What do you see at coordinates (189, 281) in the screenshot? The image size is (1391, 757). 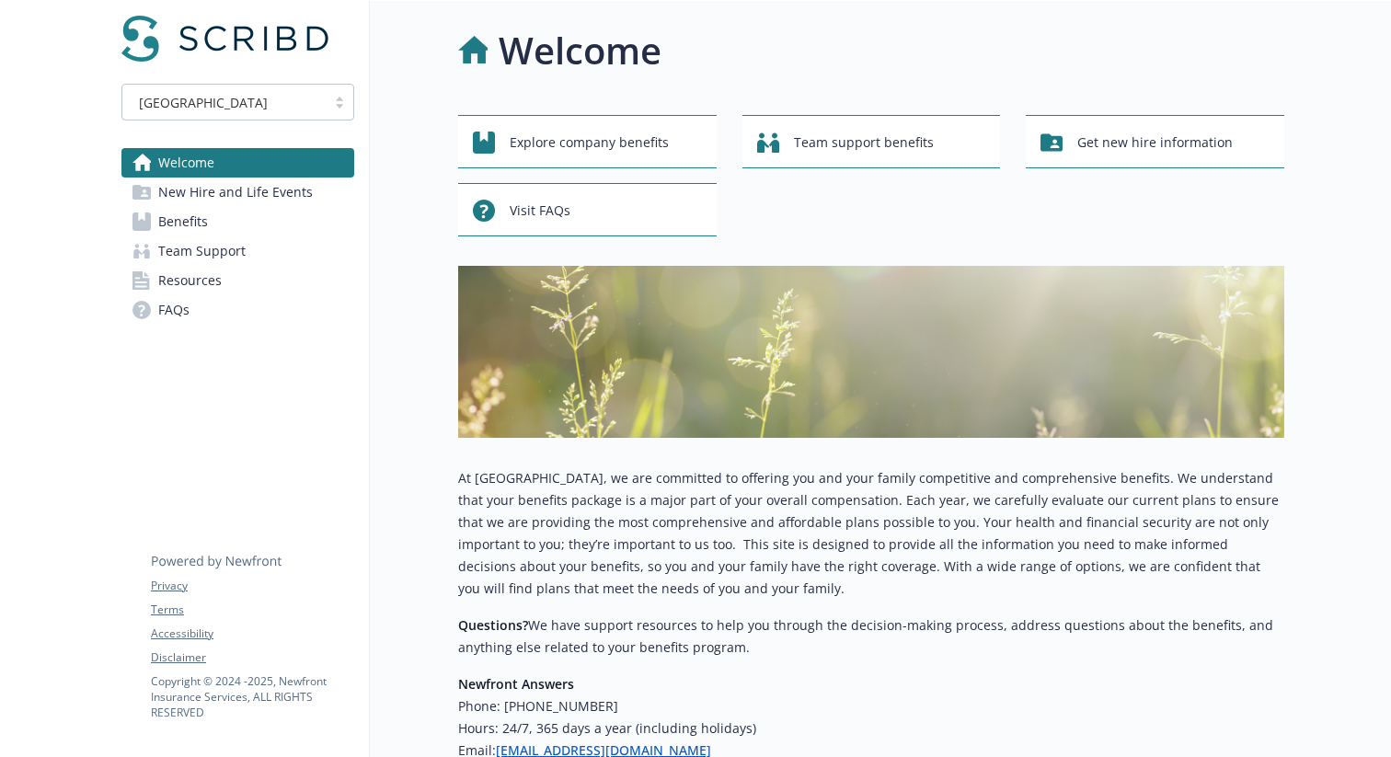 I see `span: Resources` at bounding box center [189, 281].